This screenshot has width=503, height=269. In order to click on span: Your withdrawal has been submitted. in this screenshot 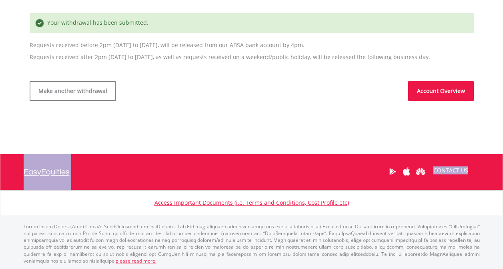, I will do `click(97, 22)`.